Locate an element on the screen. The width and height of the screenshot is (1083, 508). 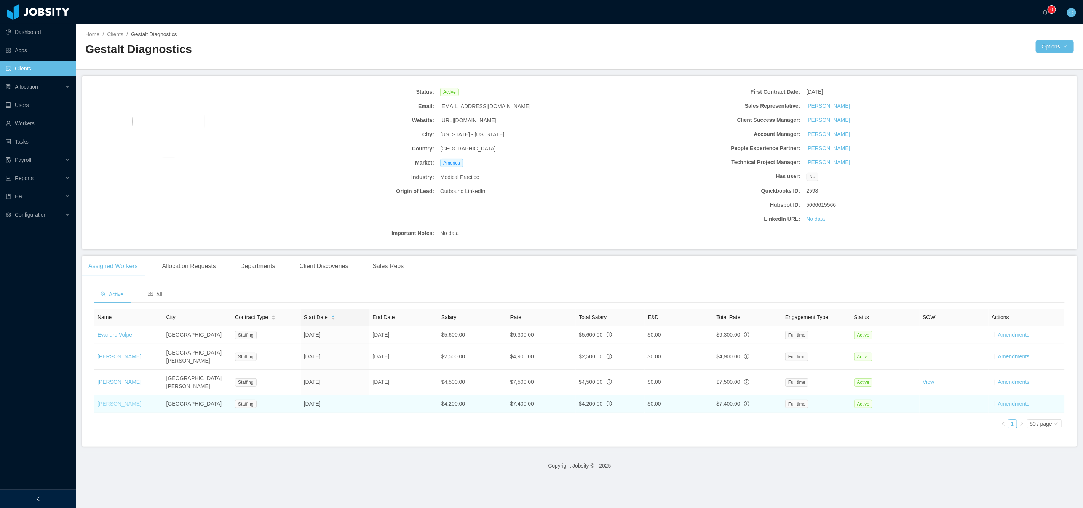
sup: 0 is located at coordinates (1052, 10).